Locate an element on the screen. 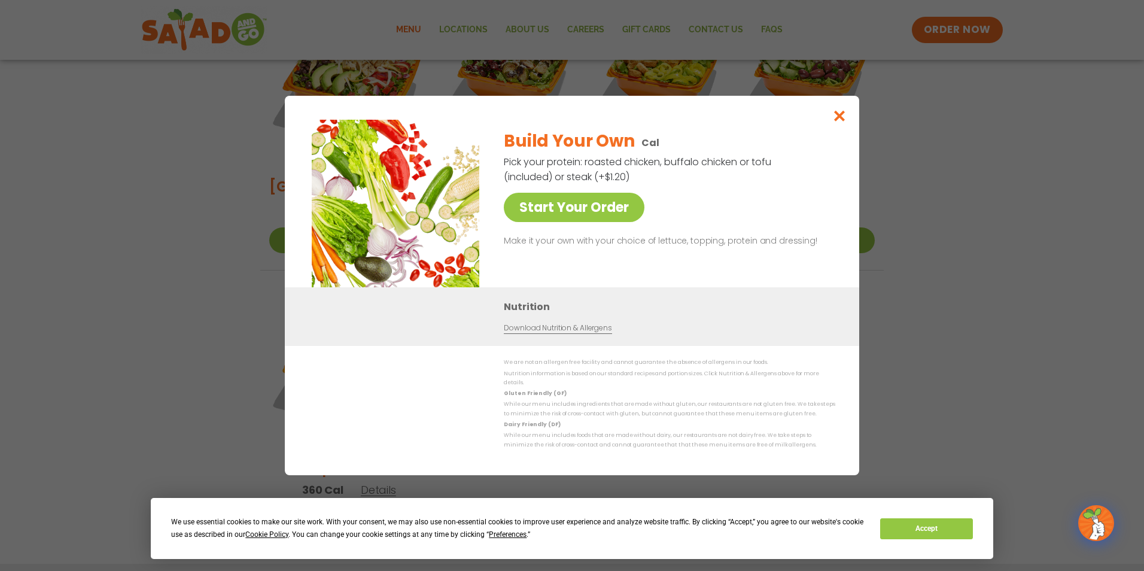  p: While our menu includes ingredients that are made without gluten, our restaurants are not gluten ... is located at coordinates (669, 409).